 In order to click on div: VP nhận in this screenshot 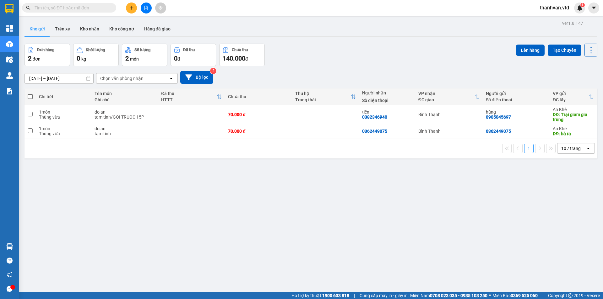, I will do `click(446, 94)`.